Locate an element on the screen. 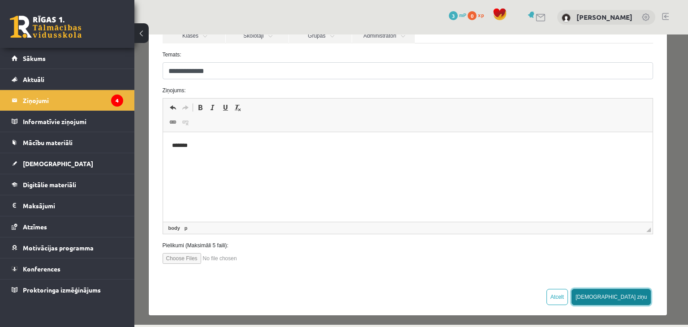 This screenshot has height=327, width=688. a: Konferences is located at coordinates (67, 269).